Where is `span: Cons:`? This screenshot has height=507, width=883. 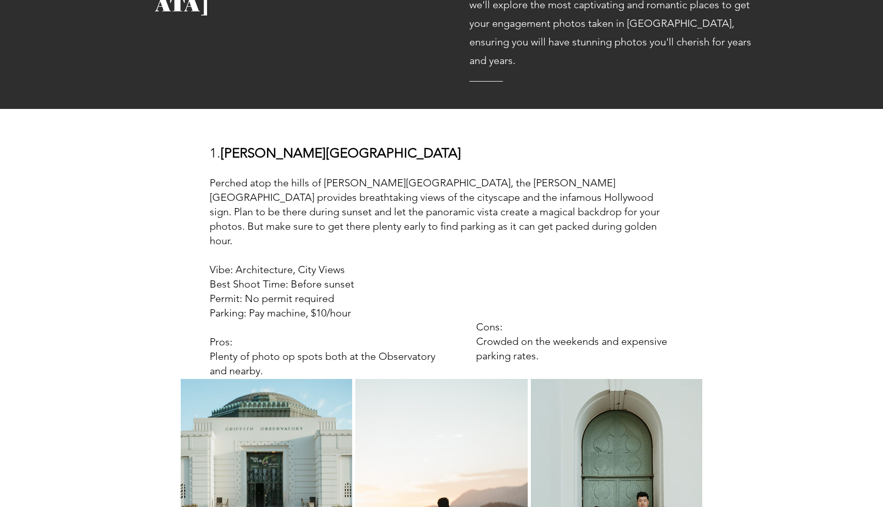 span: Cons: is located at coordinates (489, 327).